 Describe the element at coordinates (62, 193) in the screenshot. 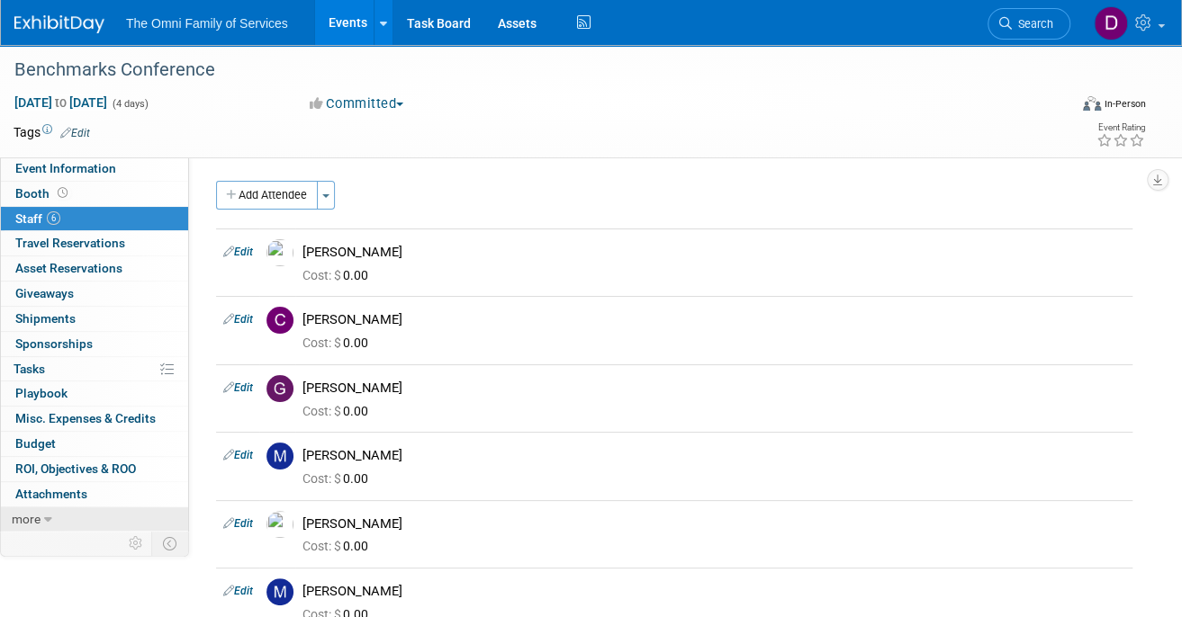

I see `span: Booth not reserved yet` at that location.